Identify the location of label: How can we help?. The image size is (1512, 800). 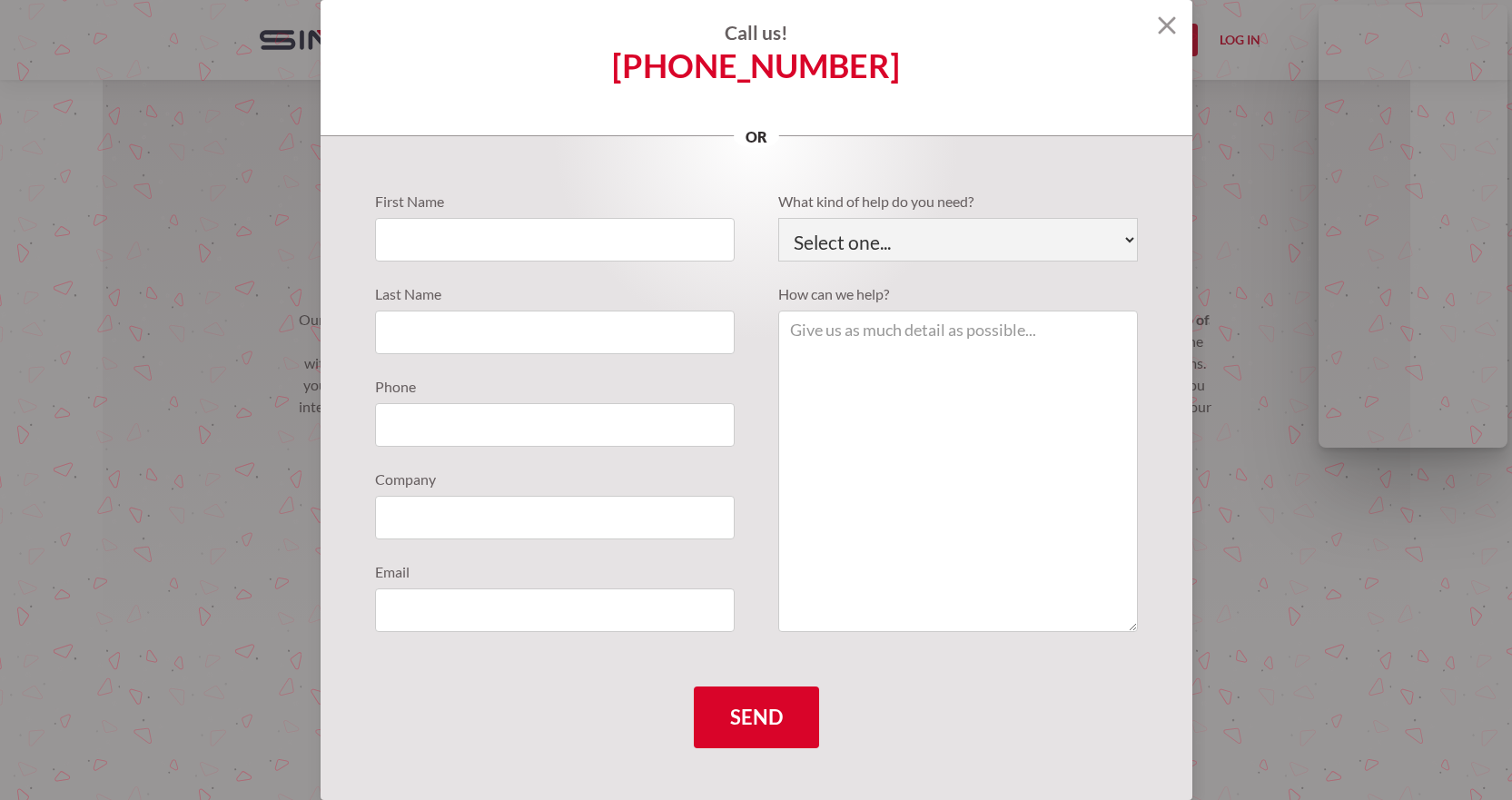
(958, 295).